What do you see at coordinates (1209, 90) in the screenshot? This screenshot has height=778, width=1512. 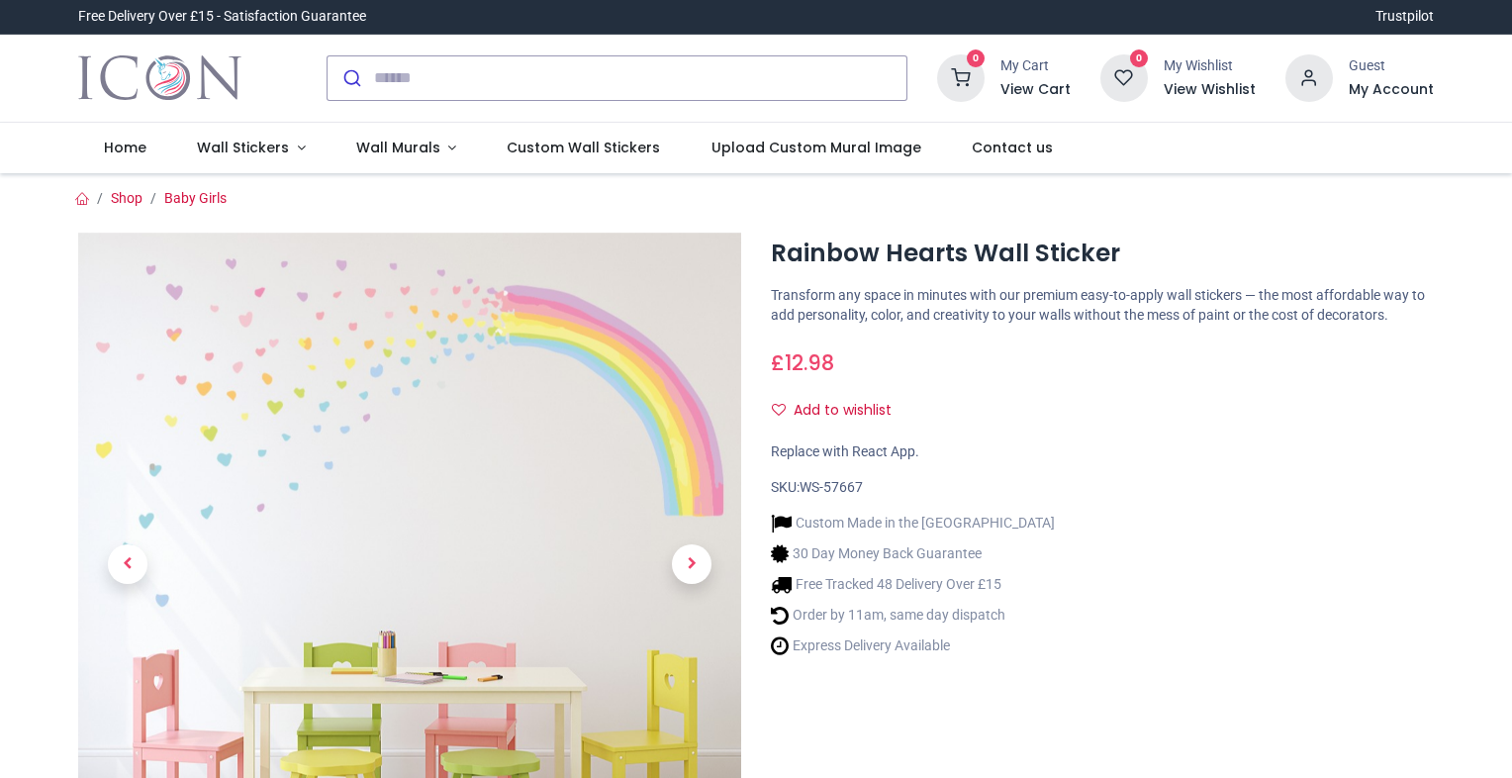 I see `a: View Wishlist` at bounding box center [1209, 90].